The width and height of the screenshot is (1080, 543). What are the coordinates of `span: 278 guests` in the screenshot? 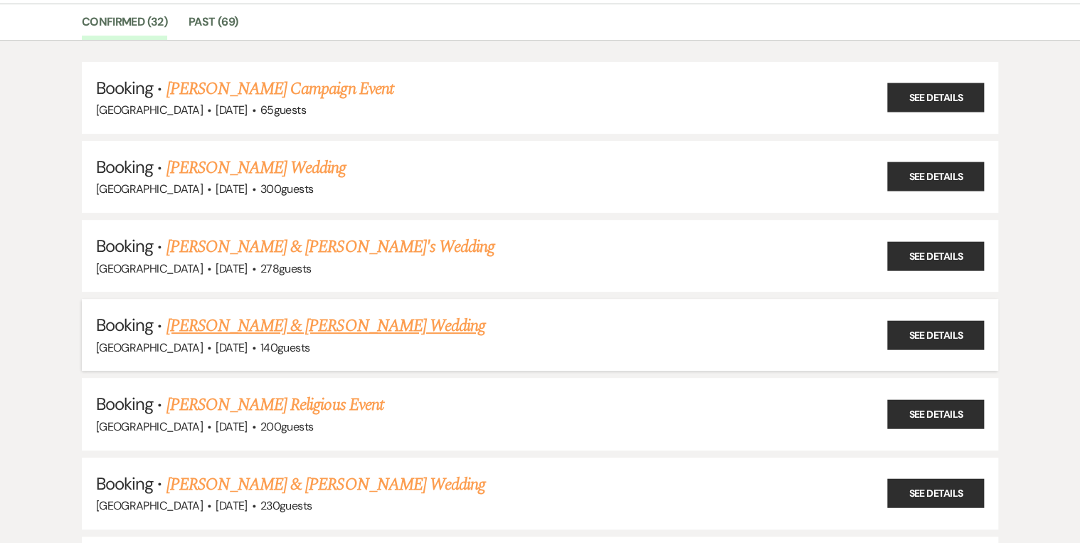 It's located at (285, 268).